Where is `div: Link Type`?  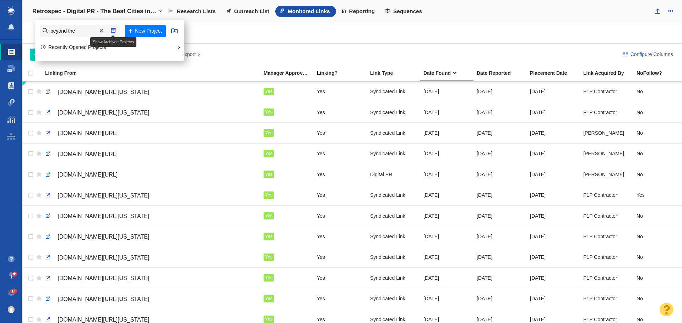 div: Link Type is located at coordinates (396, 73).